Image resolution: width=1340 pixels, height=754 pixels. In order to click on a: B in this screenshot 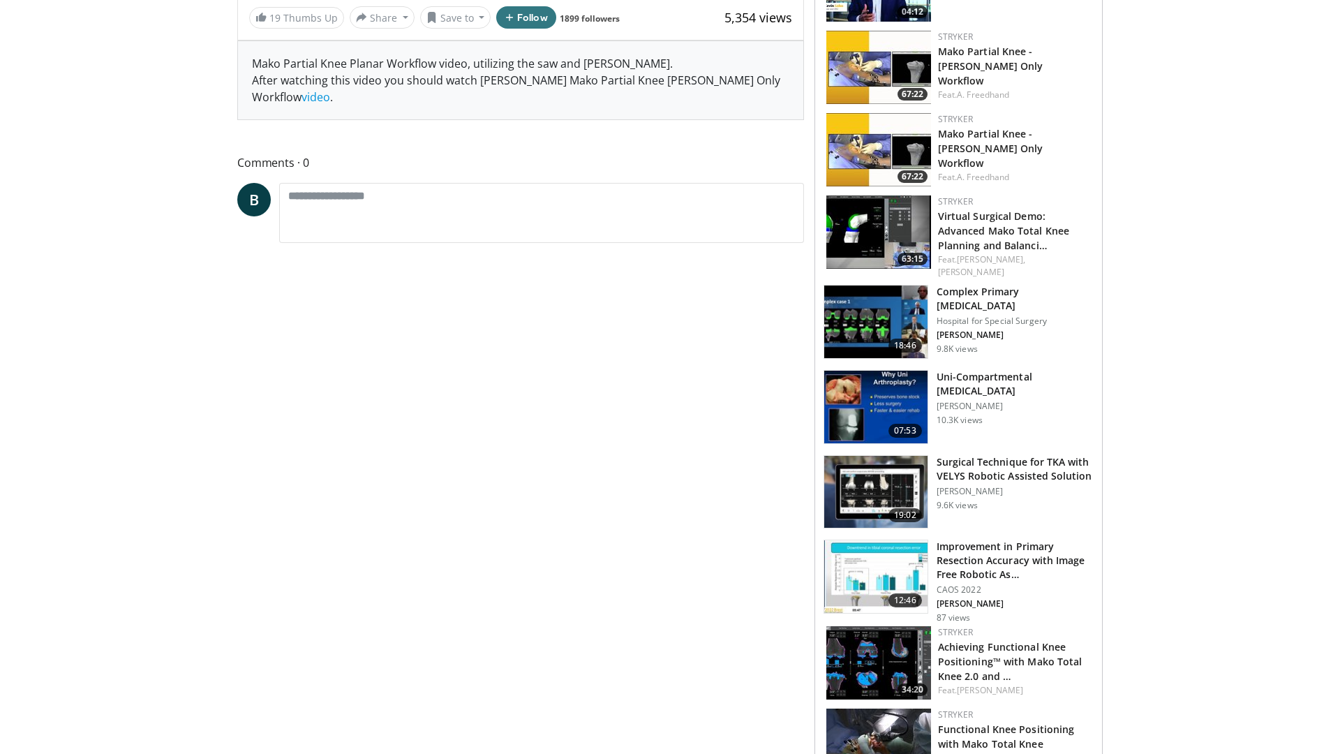, I will do `click(254, 200)`.